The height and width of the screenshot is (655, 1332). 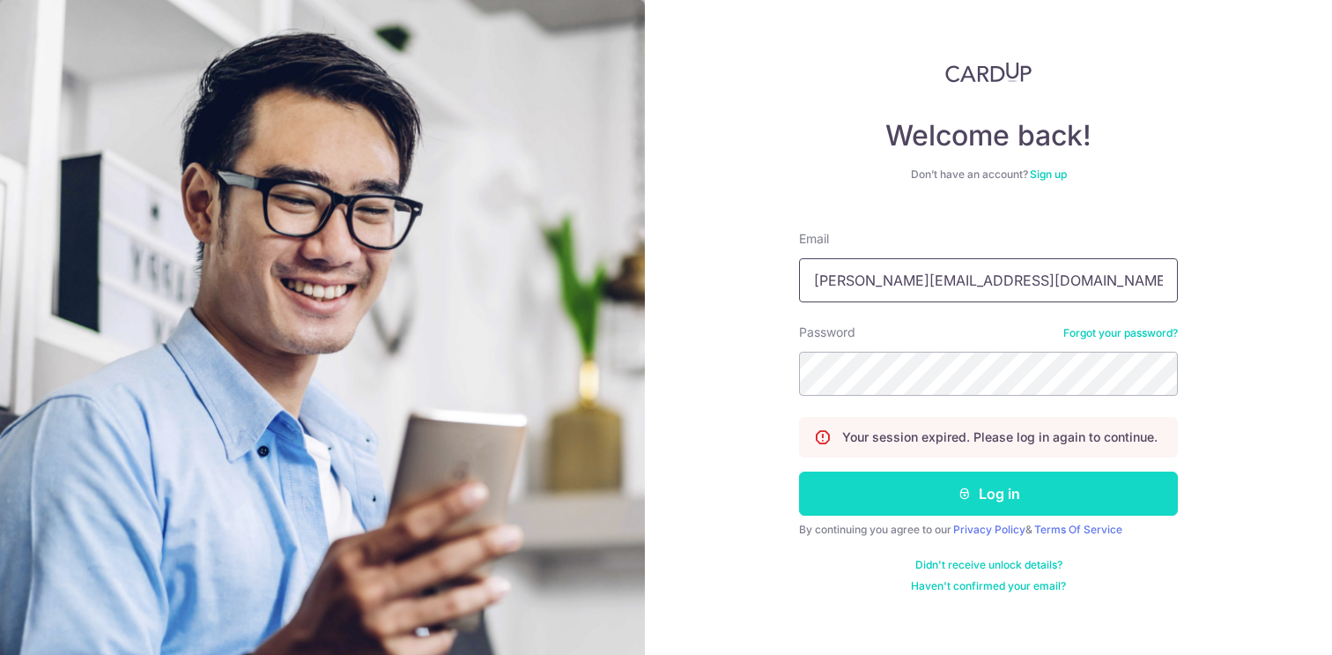 I want to click on p: Your session expired. Please log in again to continue., so click(x=1000, y=437).